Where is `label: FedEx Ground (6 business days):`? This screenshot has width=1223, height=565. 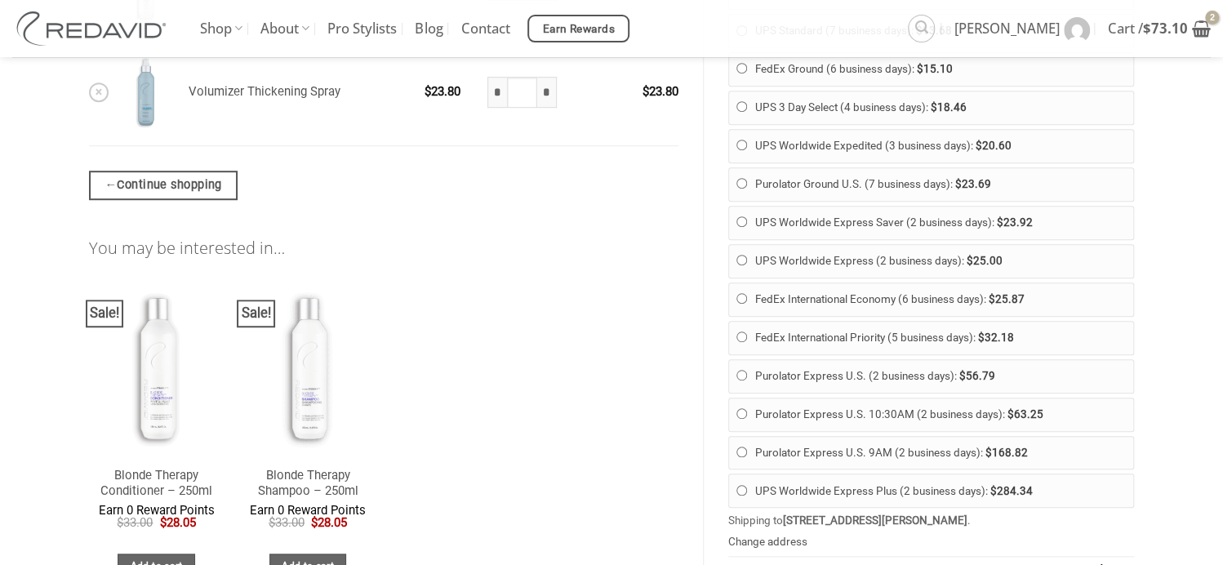 label: FedEx Ground (6 business days): is located at coordinates (941, 69).